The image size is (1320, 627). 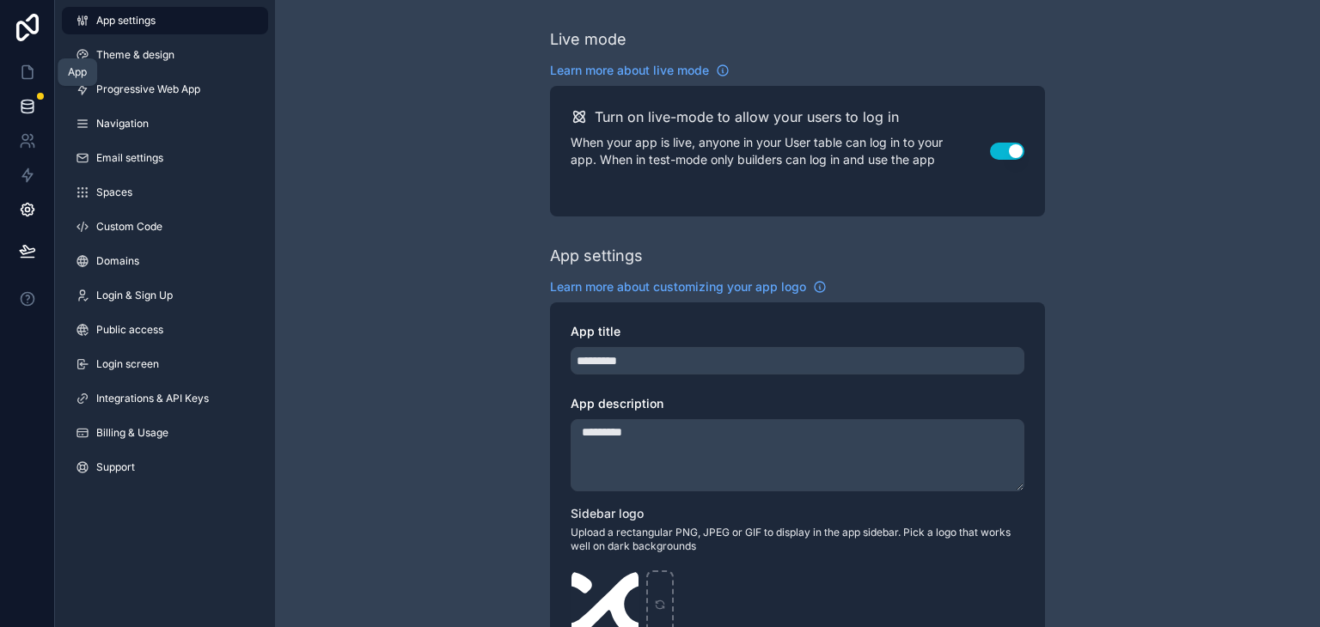 What do you see at coordinates (781, 151) in the screenshot?
I see `p: When your app is live, anyone in your User table can log in to your app. When in test-mode only b...` at bounding box center [781, 151].